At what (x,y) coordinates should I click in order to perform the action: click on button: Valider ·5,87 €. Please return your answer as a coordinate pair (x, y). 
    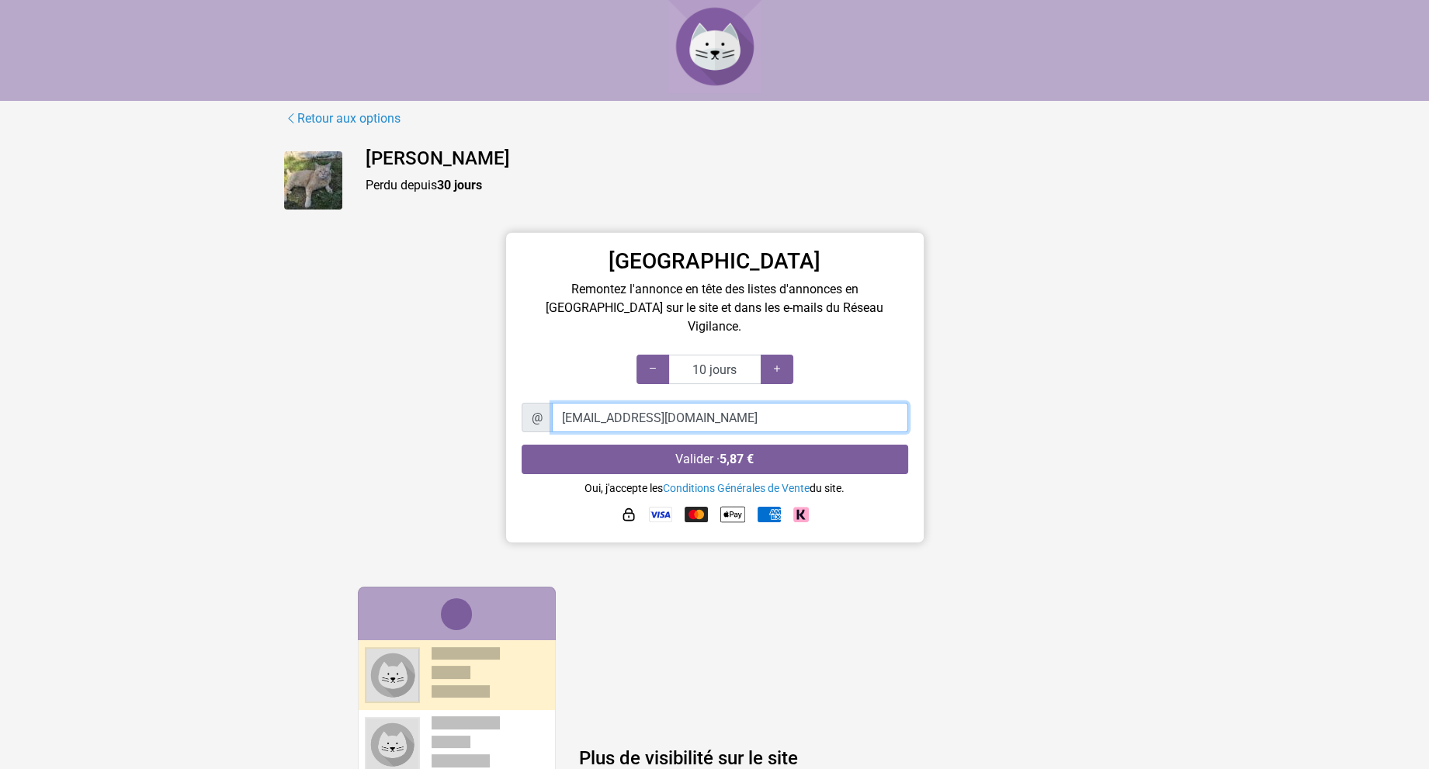
    Looking at the image, I should click on (715, 460).